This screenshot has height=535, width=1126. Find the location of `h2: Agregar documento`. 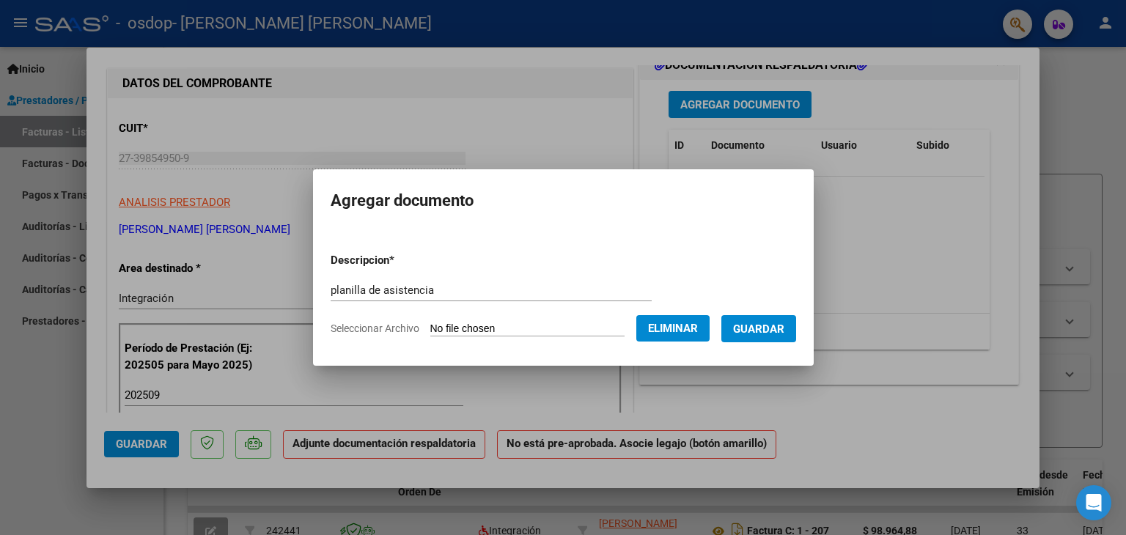

h2: Agregar documento is located at coordinates (563, 201).